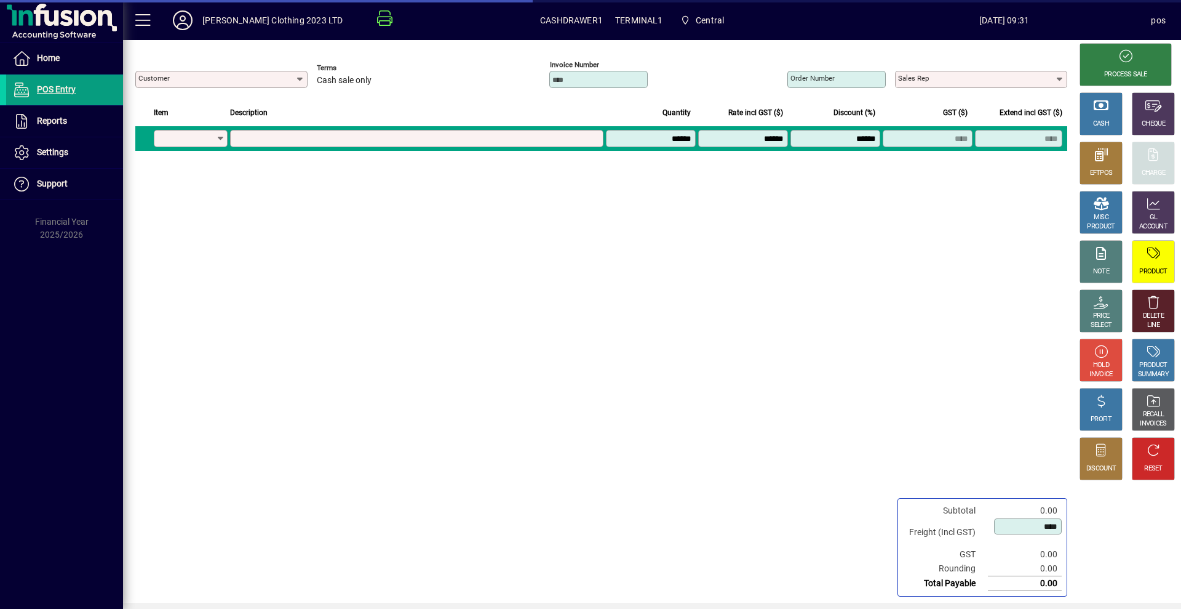 This screenshot has width=1181, height=609. What do you see at coordinates (1154, 124) in the screenshot?
I see `div: CHEQUE` at bounding box center [1154, 124].